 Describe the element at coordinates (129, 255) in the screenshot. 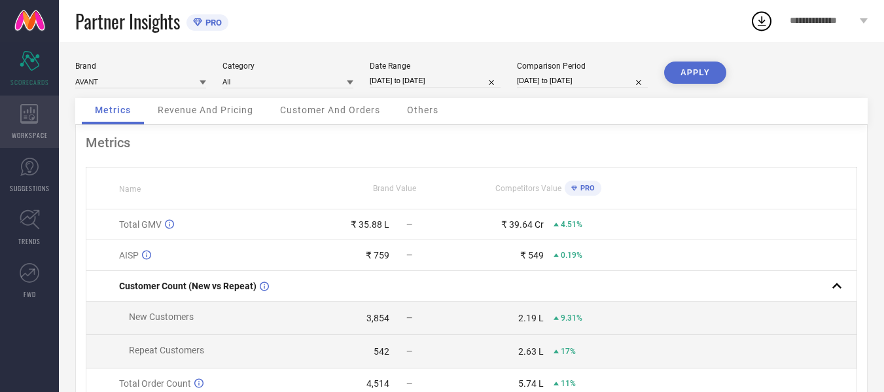

I see `span: AISP` at that location.